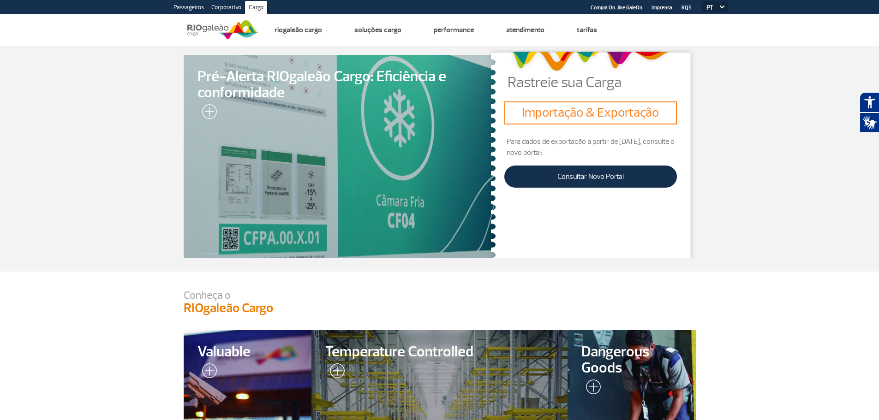 Image resolution: width=879 pixels, height=420 pixels. What do you see at coordinates (256, 8) in the screenshot?
I see `a: Cargo` at bounding box center [256, 8].